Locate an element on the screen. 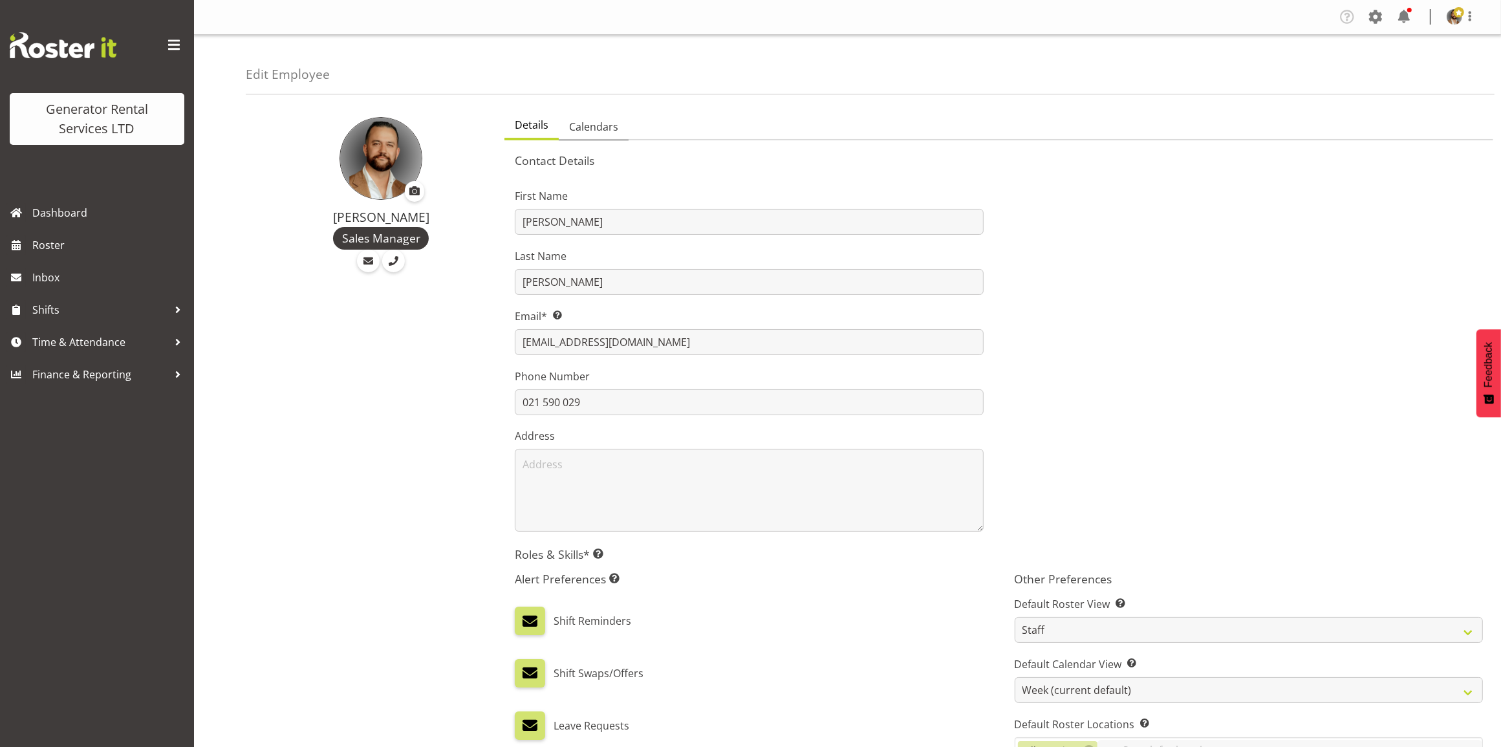  span: Roster is located at coordinates (110, 245).